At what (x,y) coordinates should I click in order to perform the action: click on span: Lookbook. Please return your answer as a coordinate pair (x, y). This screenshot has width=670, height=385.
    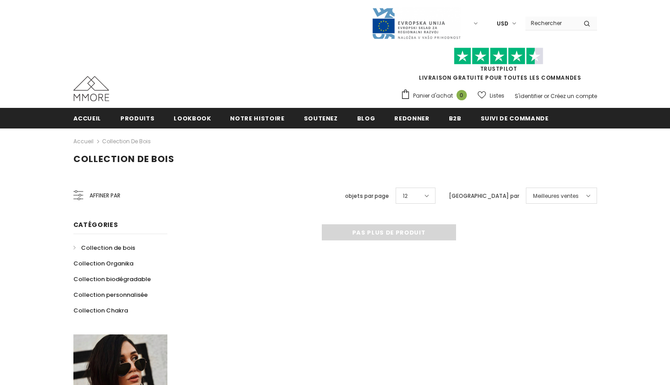
    Looking at the image, I should click on (192, 118).